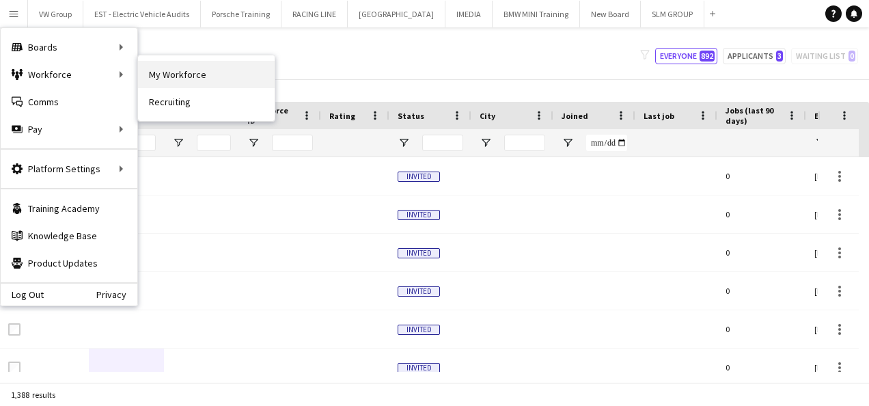 This screenshot has width=869, height=406. I want to click on input: Joined Filter Input, so click(607, 143).